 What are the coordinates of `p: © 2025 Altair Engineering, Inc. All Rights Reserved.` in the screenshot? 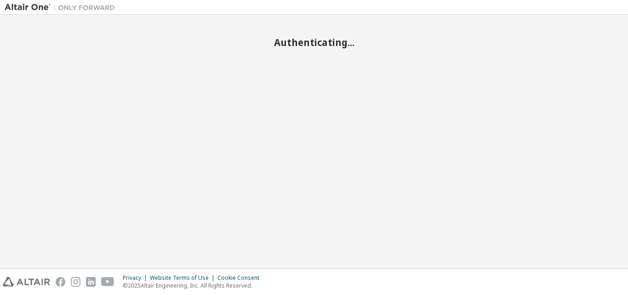 It's located at (193, 285).